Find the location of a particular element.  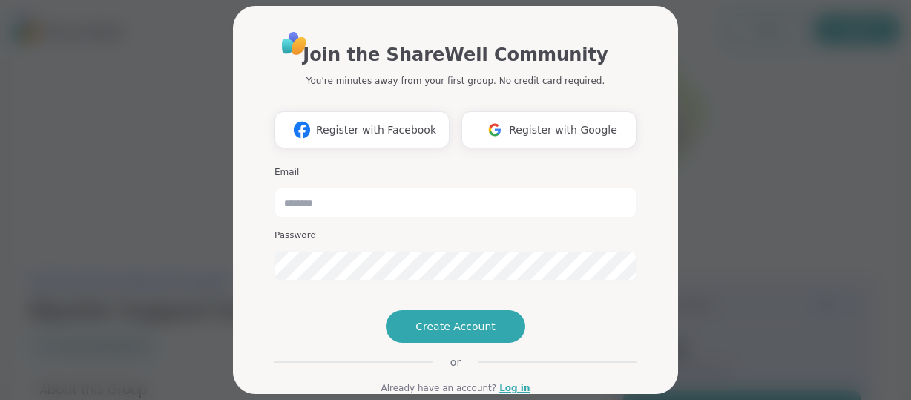

span: Create Account is located at coordinates (455, 326).